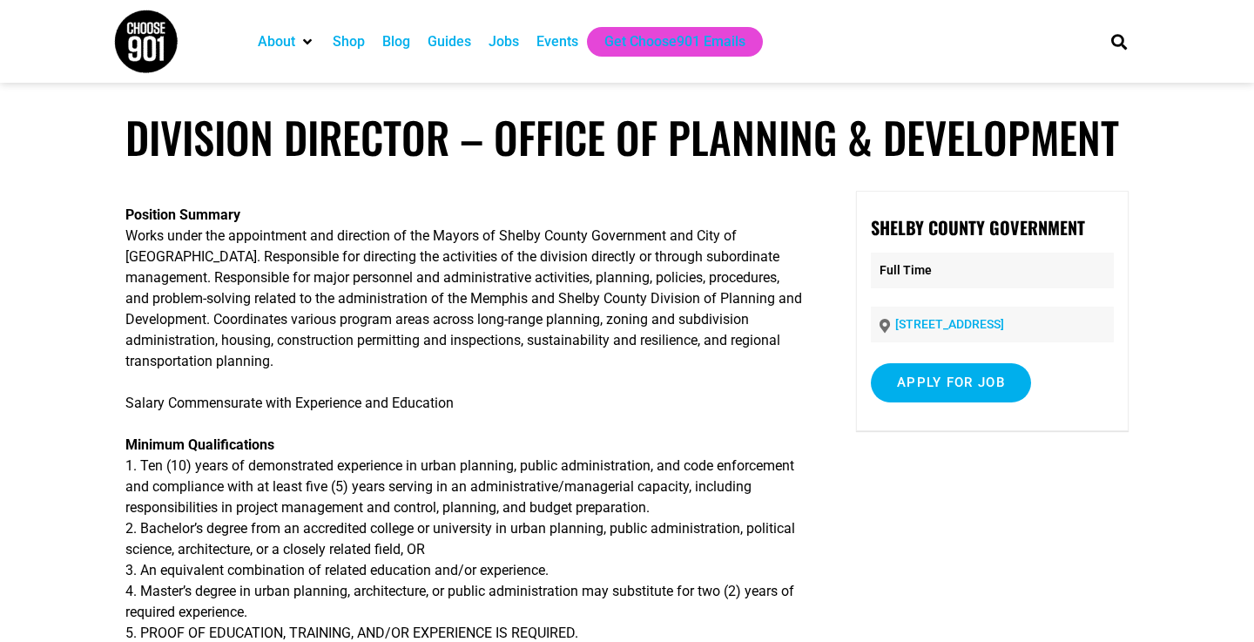 This screenshot has width=1254, height=642. Describe the element at coordinates (348, 42) in the screenshot. I see `a: Shop` at that location.